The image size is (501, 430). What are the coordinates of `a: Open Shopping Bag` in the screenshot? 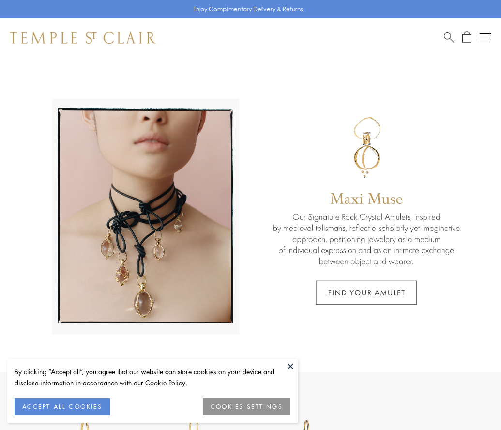 It's located at (466, 37).